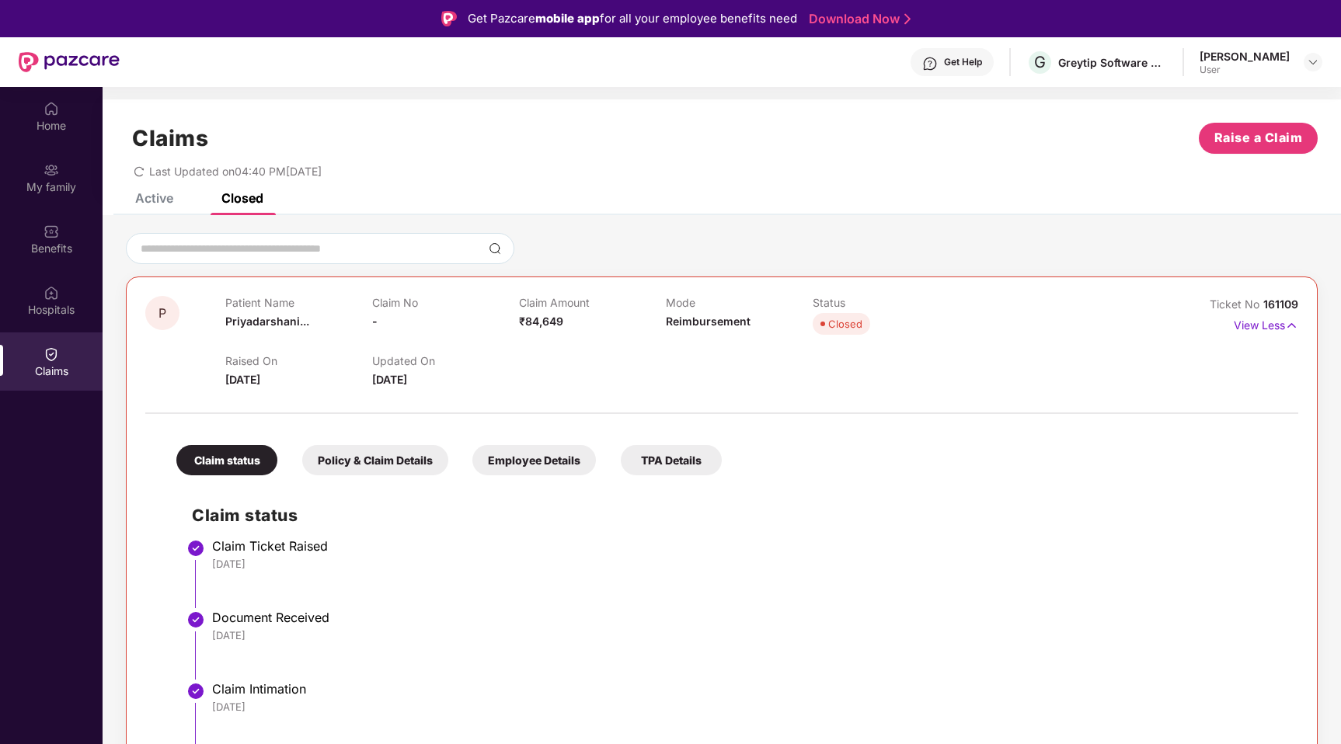 Image resolution: width=1341 pixels, height=744 pixels. What do you see at coordinates (541, 321) in the screenshot?
I see `span: ₹84,649` at bounding box center [541, 321].